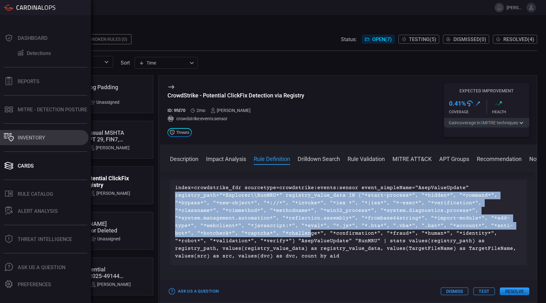 This screenshot has width=546, height=303. What do you see at coordinates (41, 267) in the screenshot?
I see `div: Ask Us A Question` at bounding box center [41, 267].